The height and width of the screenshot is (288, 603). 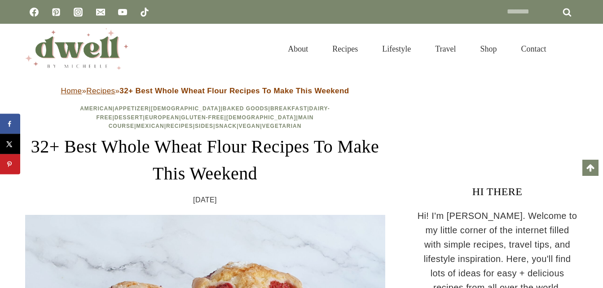 I want to click on a: Facebook, so click(x=34, y=12).